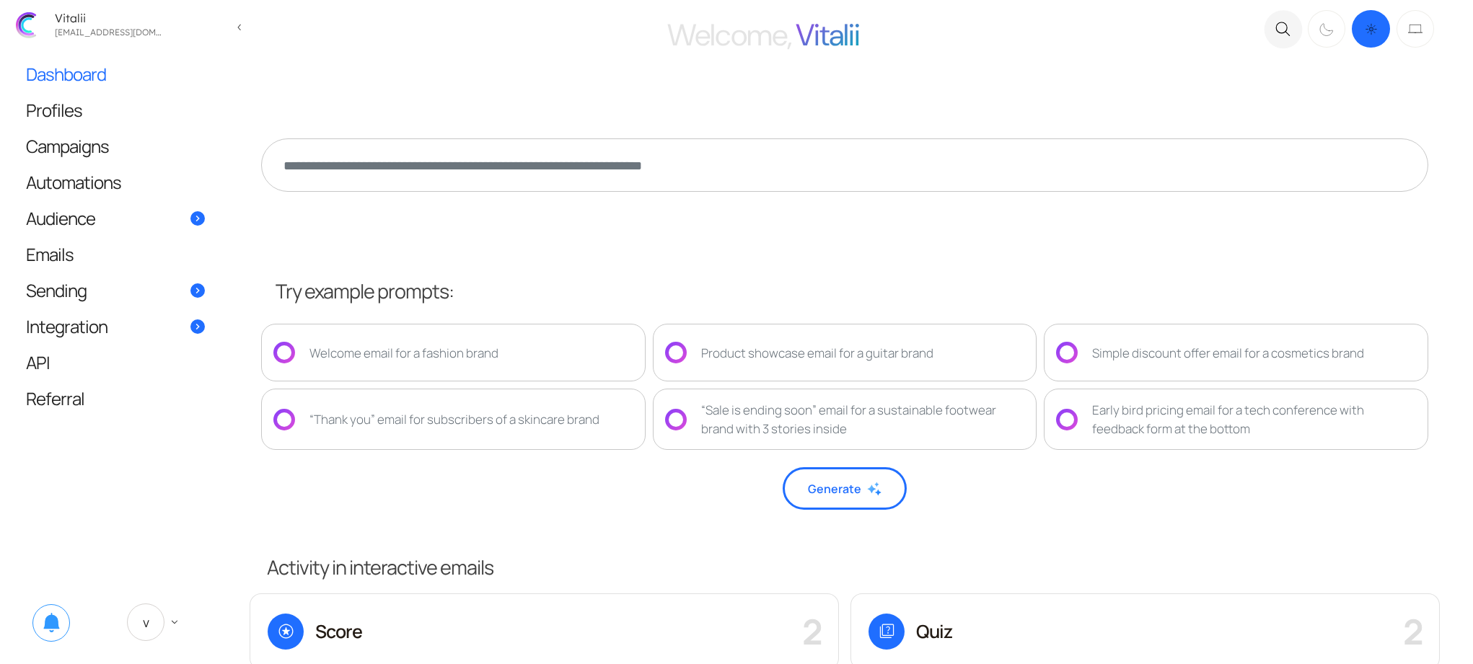 The height and width of the screenshot is (664, 1473). I want to click on span: keyboard_arrow_down, so click(175, 622).